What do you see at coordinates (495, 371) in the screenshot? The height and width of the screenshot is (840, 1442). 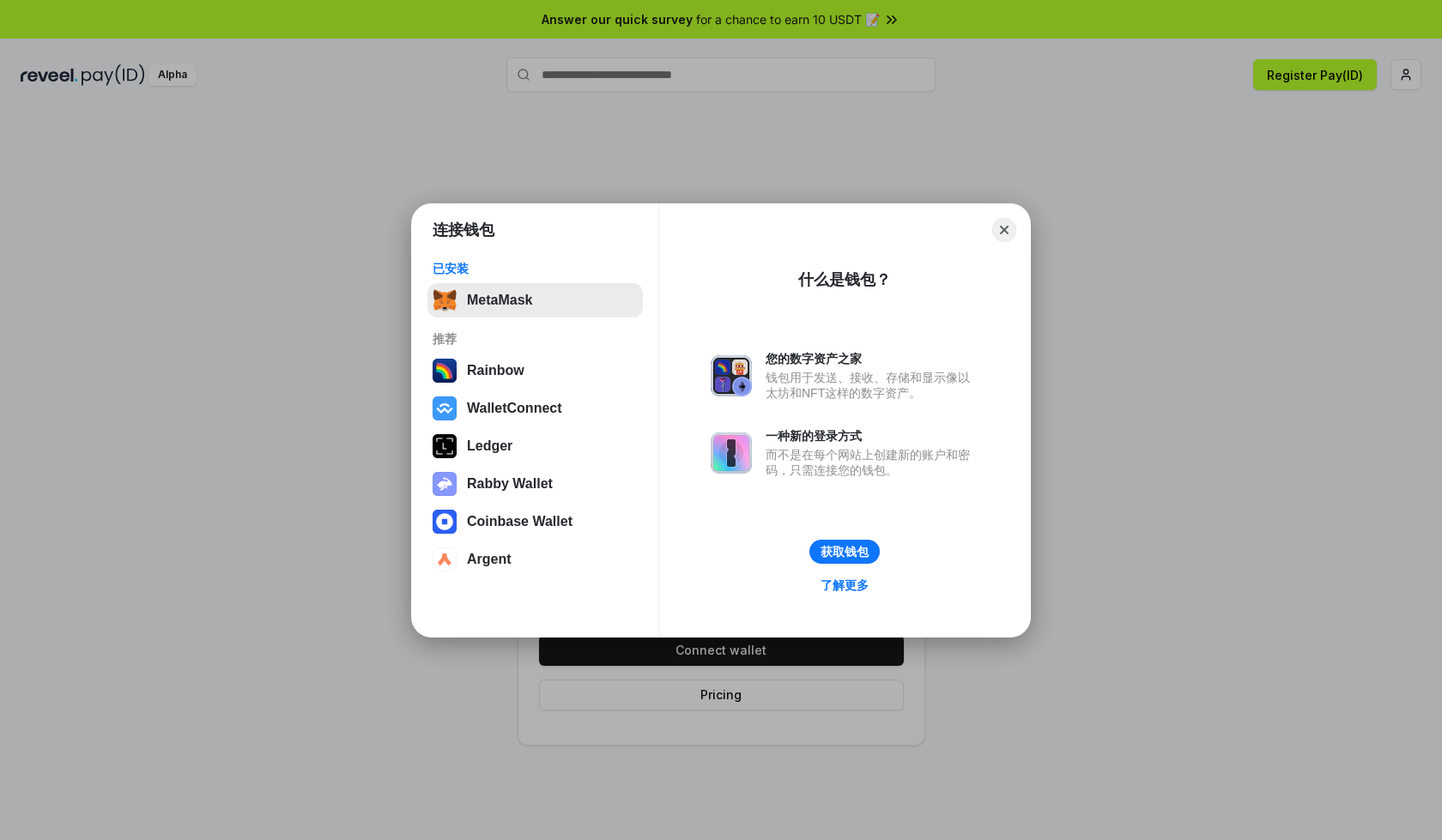 I see `div: Rainbow` at bounding box center [495, 371].